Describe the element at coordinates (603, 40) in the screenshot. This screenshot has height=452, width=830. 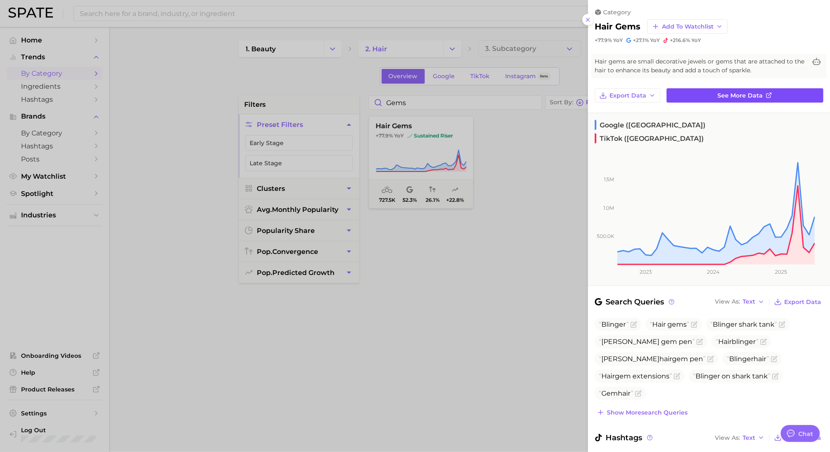
I see `span: +77.9%` at that location.